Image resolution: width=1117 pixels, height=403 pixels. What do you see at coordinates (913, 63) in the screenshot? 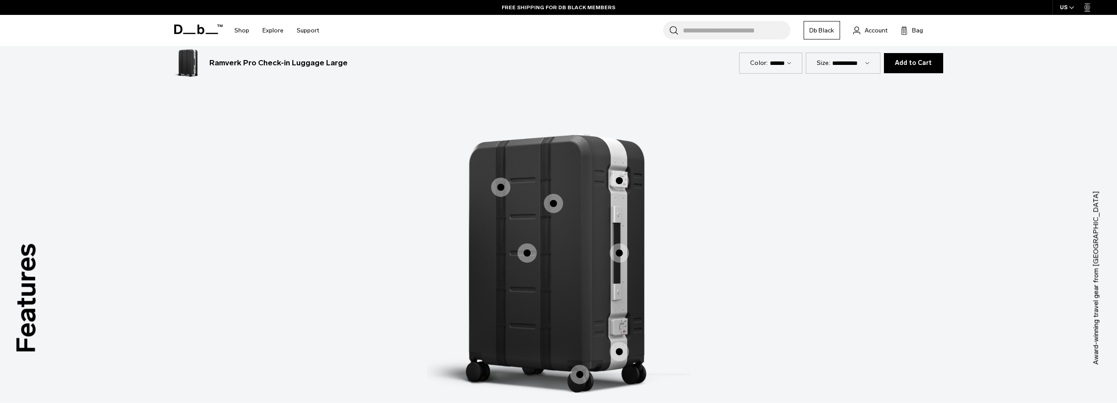
I see `span: Add to Cart` at bounding box center [913, 63].